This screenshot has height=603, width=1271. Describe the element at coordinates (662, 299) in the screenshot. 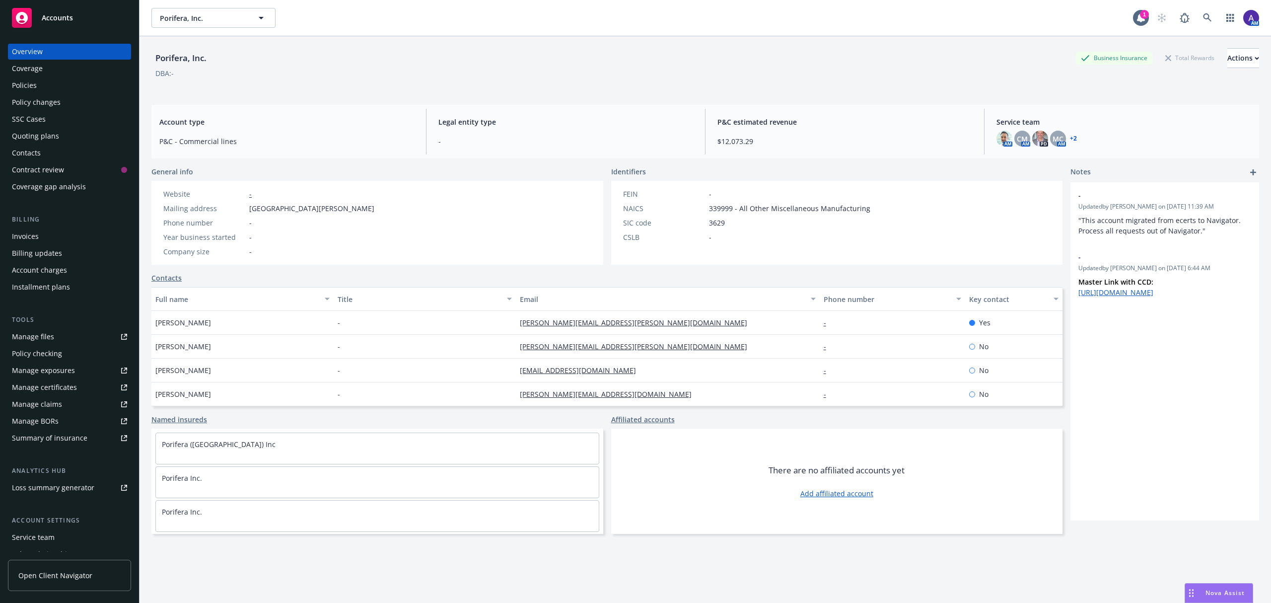

I see `div: Email` at that location.